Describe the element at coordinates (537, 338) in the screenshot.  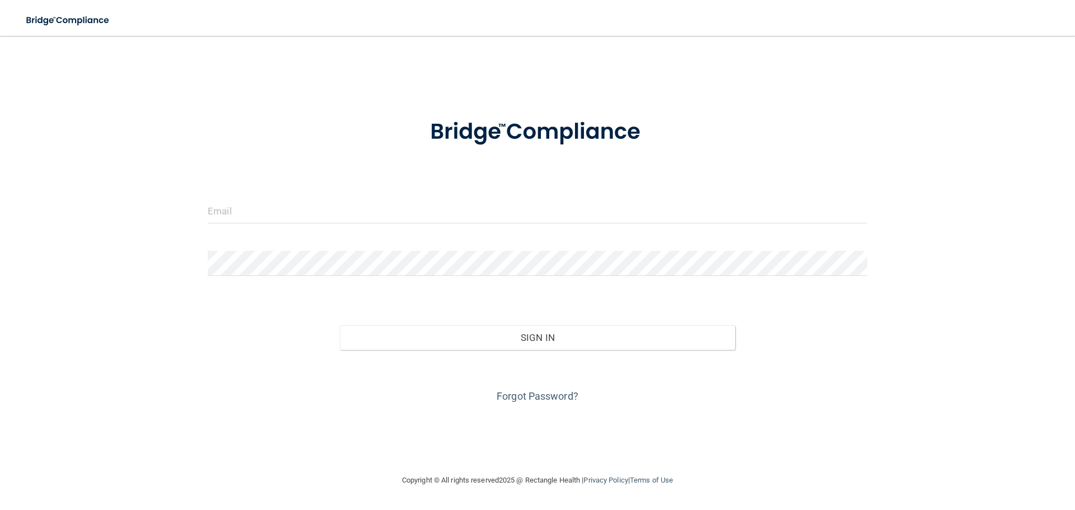
I see `button: Sign In` at that location.